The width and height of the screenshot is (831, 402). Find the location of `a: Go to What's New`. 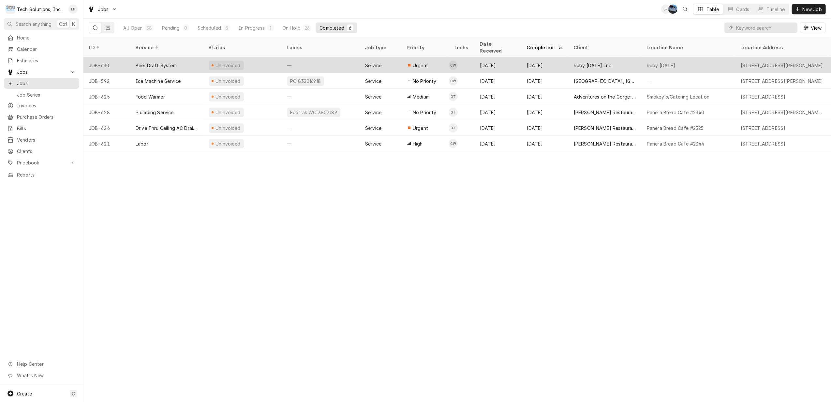

a: Go to What's New is located at coordinates (41, 375).